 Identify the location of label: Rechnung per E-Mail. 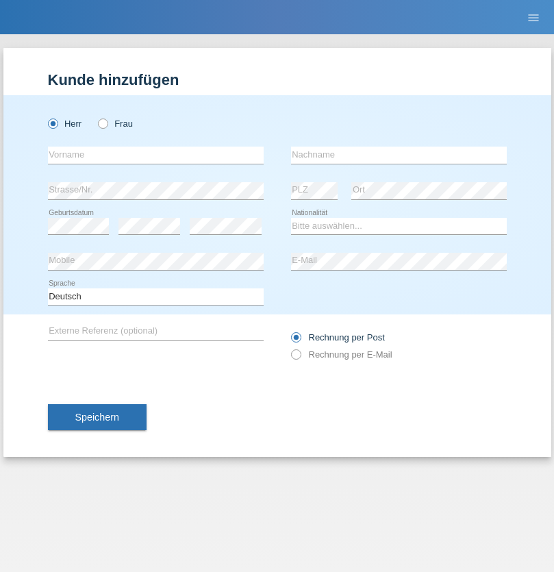
(342, 354).